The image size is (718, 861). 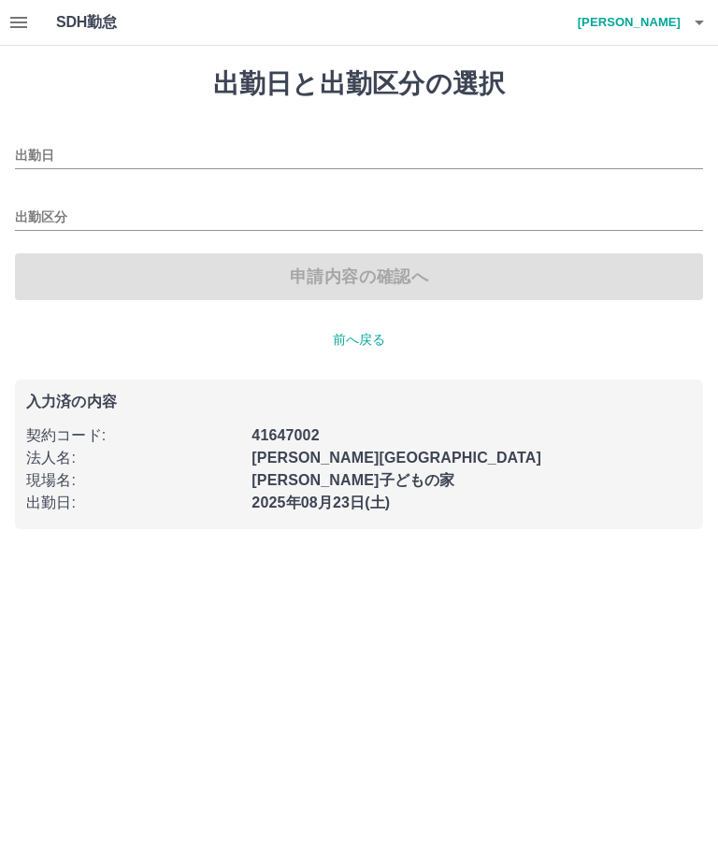 What do you see at coordinates (321, 502) in the screenshot?
I see `b: 2025年08月23日(土)` at bounding box center [321, 502].